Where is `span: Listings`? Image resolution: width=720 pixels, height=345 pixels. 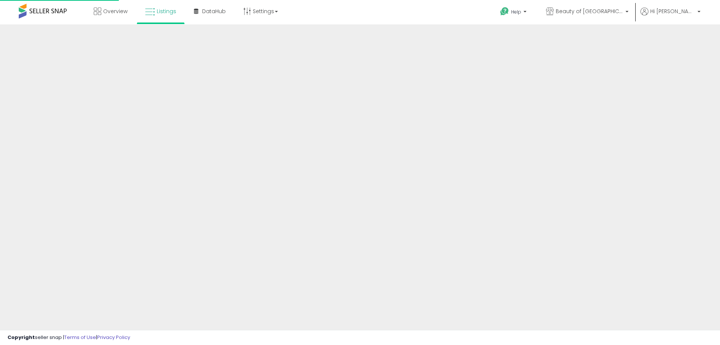
span: Listings is located at coordinates (167, 11).